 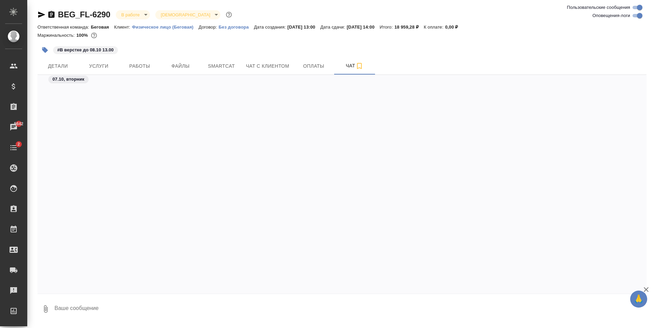 What do you see at coordinates (123, 27) in the screenshot?
I see `p: Клиент:` at bounding box center [123, 27].